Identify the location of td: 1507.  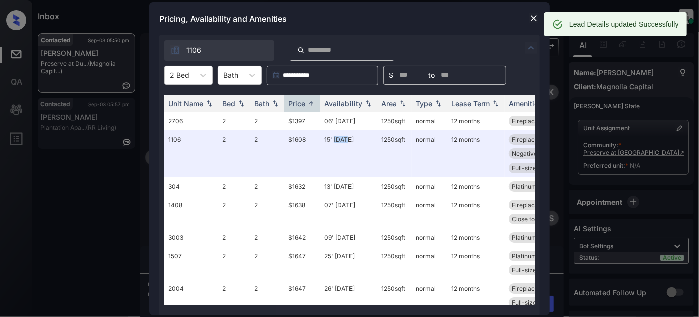
(191, 262).